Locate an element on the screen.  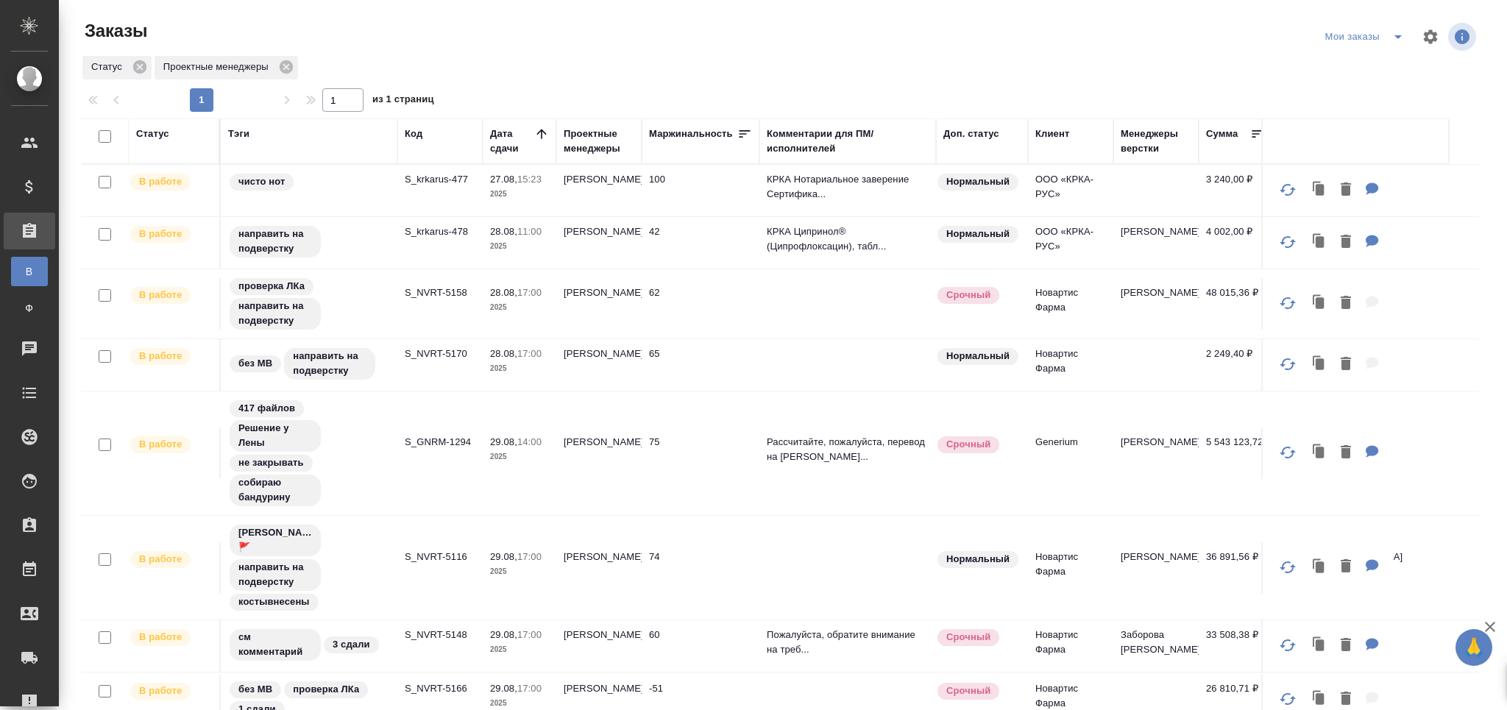
p: S_NVRT-5116 is located at coordinates (440, 557).